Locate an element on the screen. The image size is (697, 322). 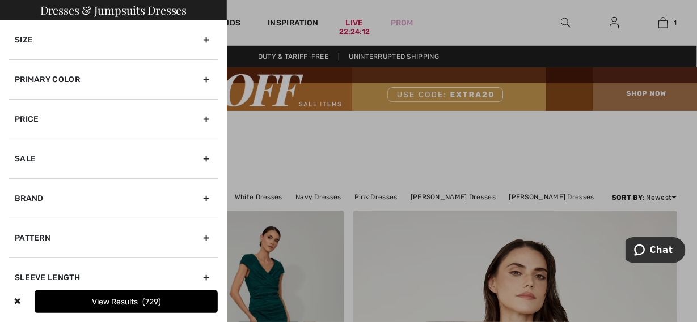
div: Sale is located at coordinates (113, 159).